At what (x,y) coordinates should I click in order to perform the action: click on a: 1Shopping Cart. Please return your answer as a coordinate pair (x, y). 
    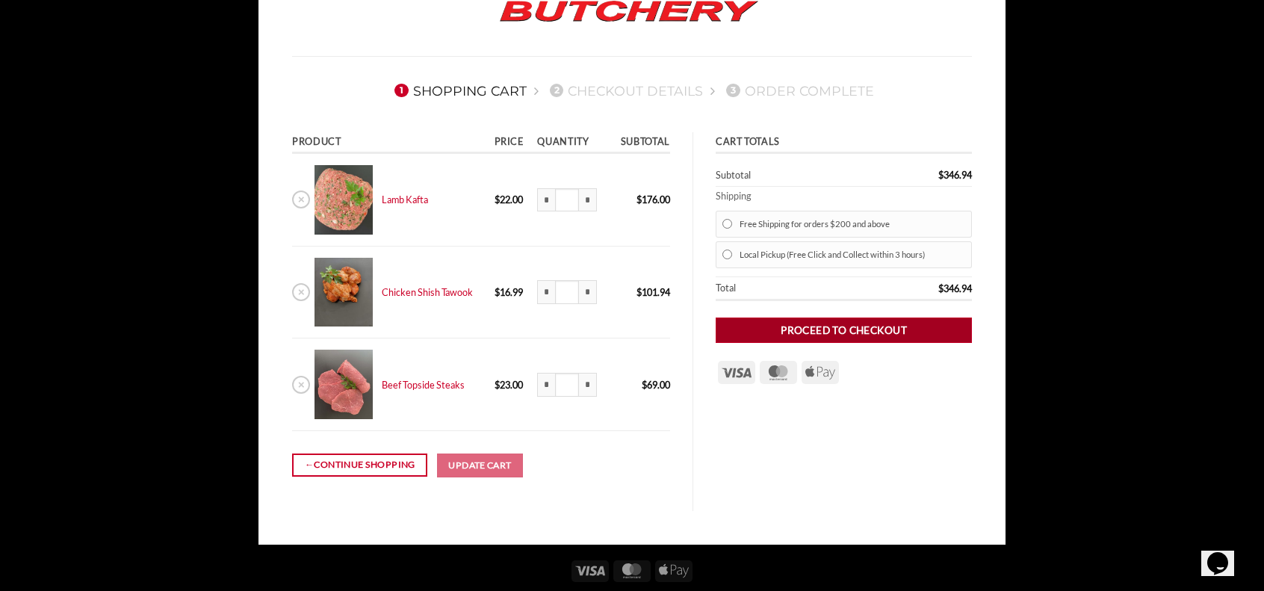
    Looking at the image, I should click on (458, 90).